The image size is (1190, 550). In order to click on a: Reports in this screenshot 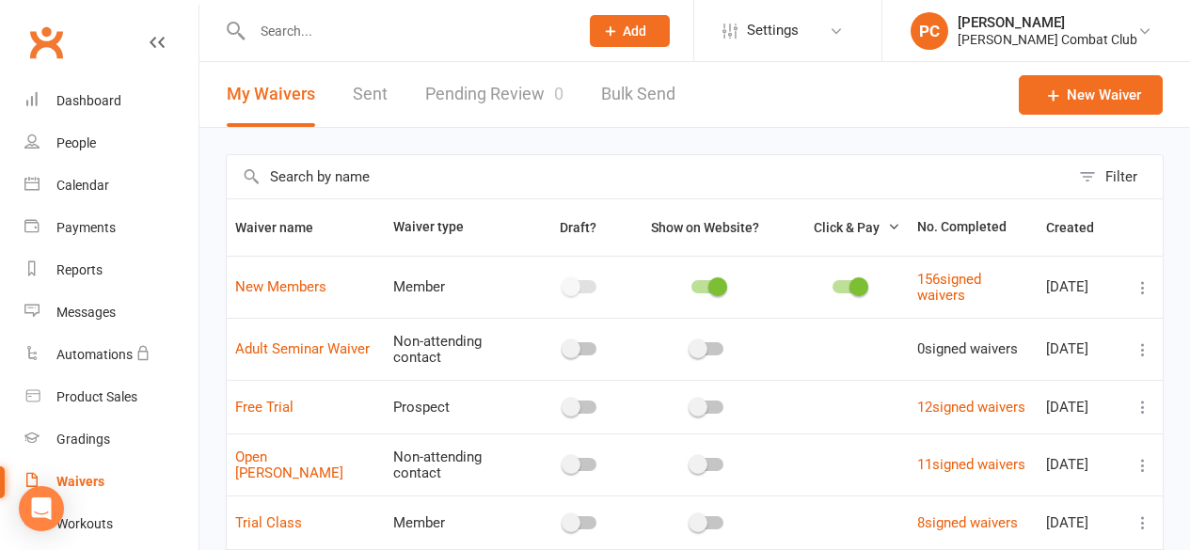, I will do `click(111, 270)`.